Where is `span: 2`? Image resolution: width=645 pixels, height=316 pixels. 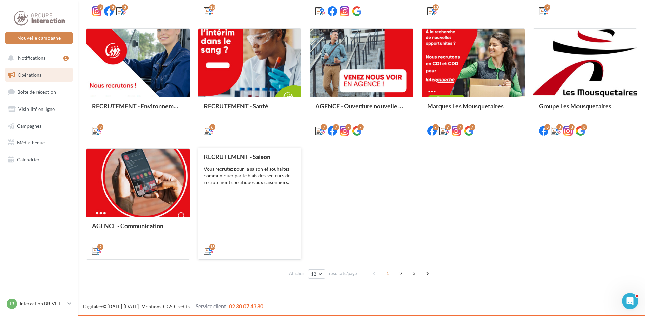
span: 2 is located at coordinates (401, 273).